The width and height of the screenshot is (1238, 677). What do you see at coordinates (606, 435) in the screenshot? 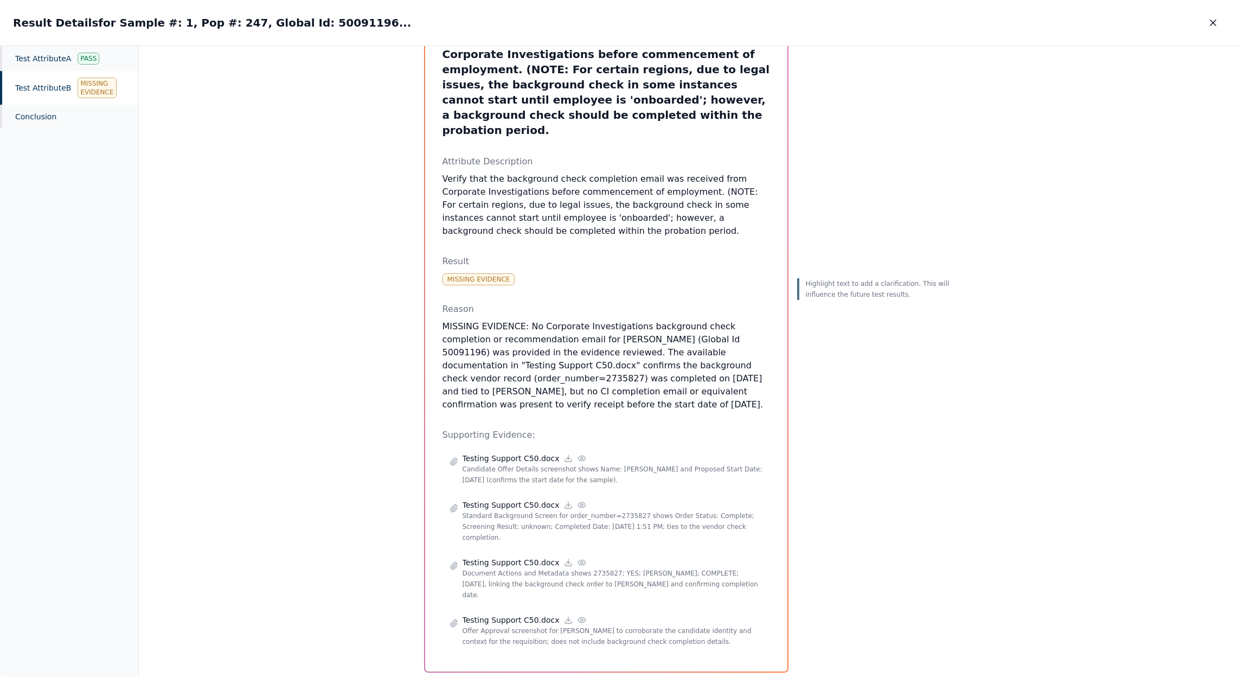
I see `p: Supporting Evidence:` at bounding box center [606, 435].